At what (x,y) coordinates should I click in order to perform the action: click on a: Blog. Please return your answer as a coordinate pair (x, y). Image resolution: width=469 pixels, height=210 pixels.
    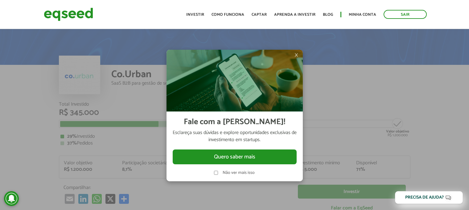
    Looking at the image, I should click on (328, 15).